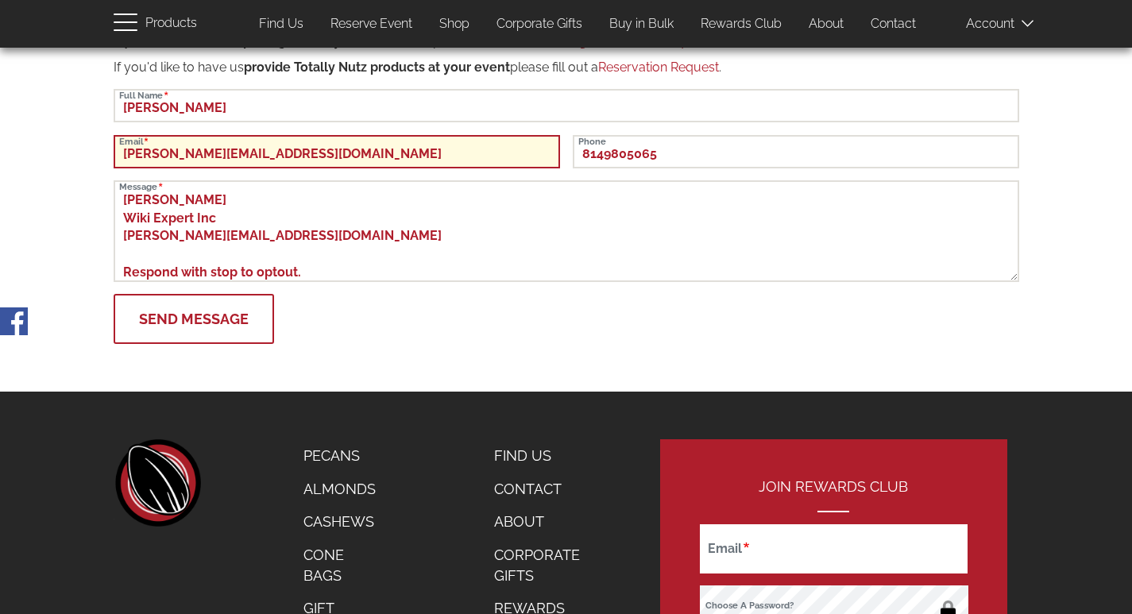 The image size is (1132, 614). I want to click on a: Almonds, so click(342, 489).